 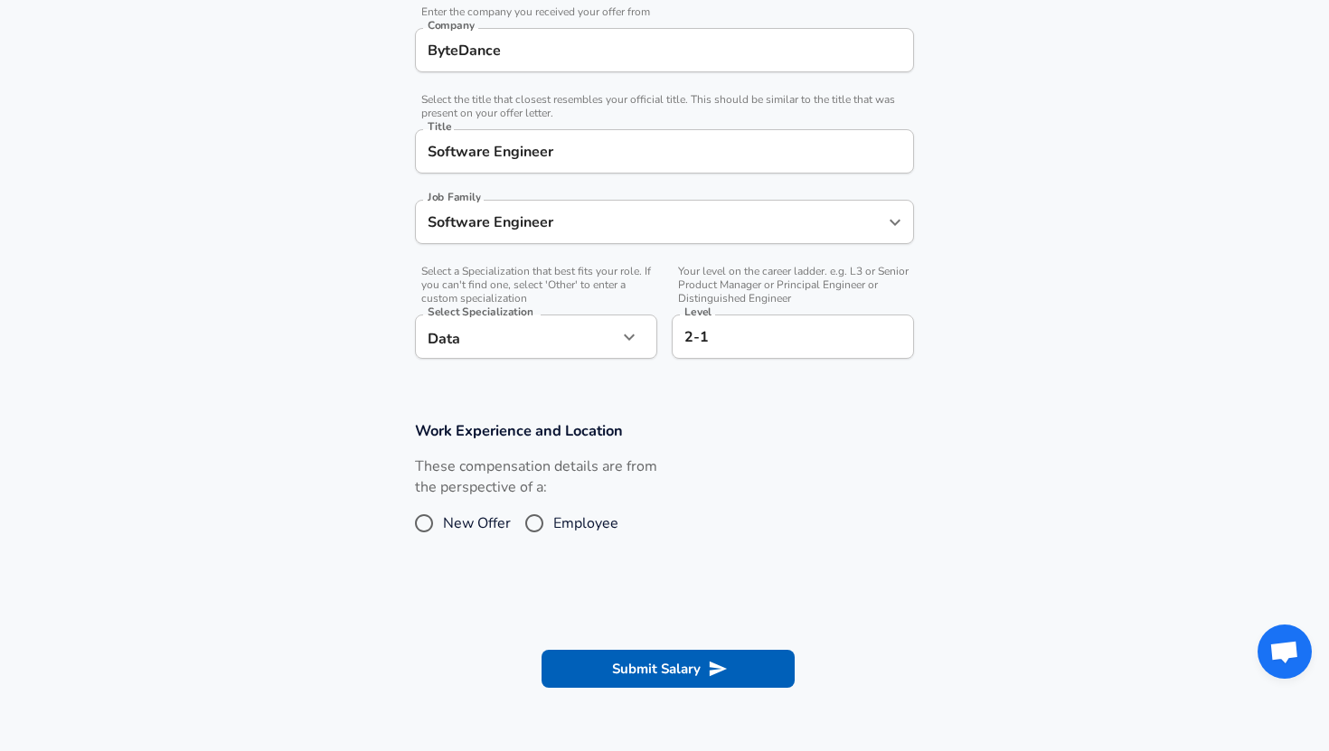 What do you see at coordinates (793, 336) in the screenshot?
I see `input: L3` at bounding box center [793, 336].